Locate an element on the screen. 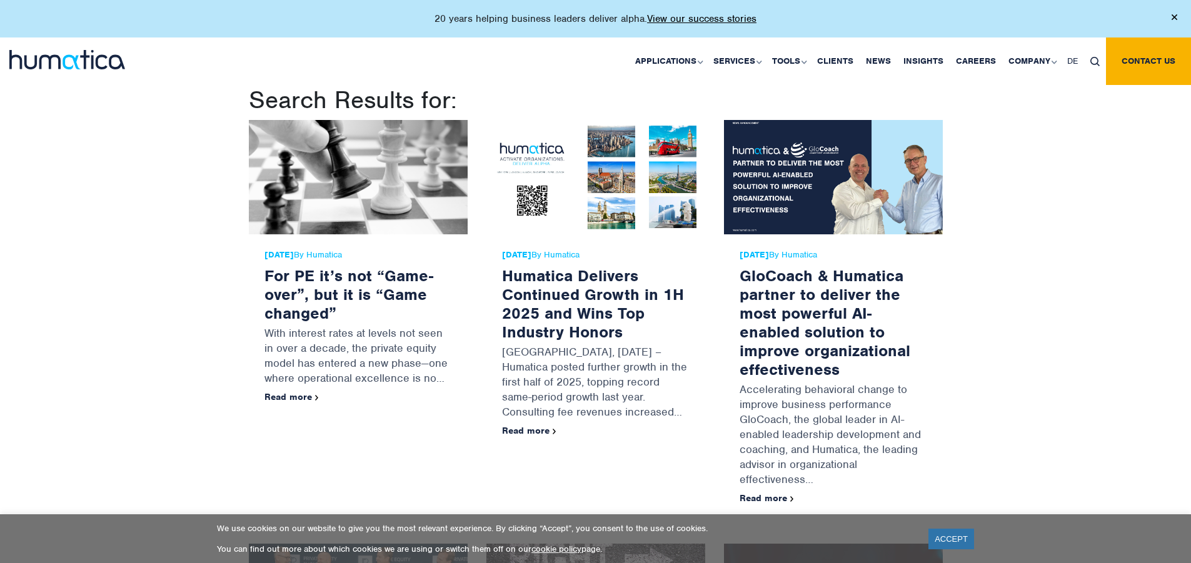 This screenshot has height=563, width=1191. a: Tools is located at coordinates (788, 61).